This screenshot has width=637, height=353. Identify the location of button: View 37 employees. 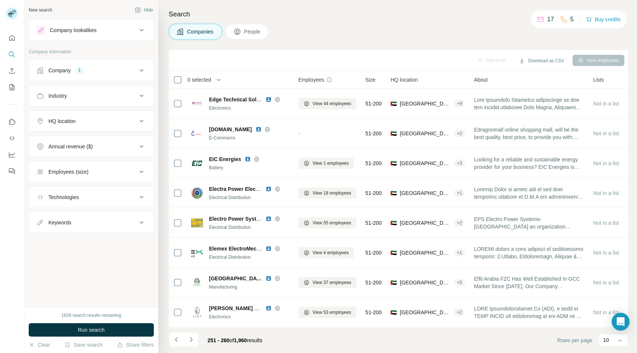
(327, 282).